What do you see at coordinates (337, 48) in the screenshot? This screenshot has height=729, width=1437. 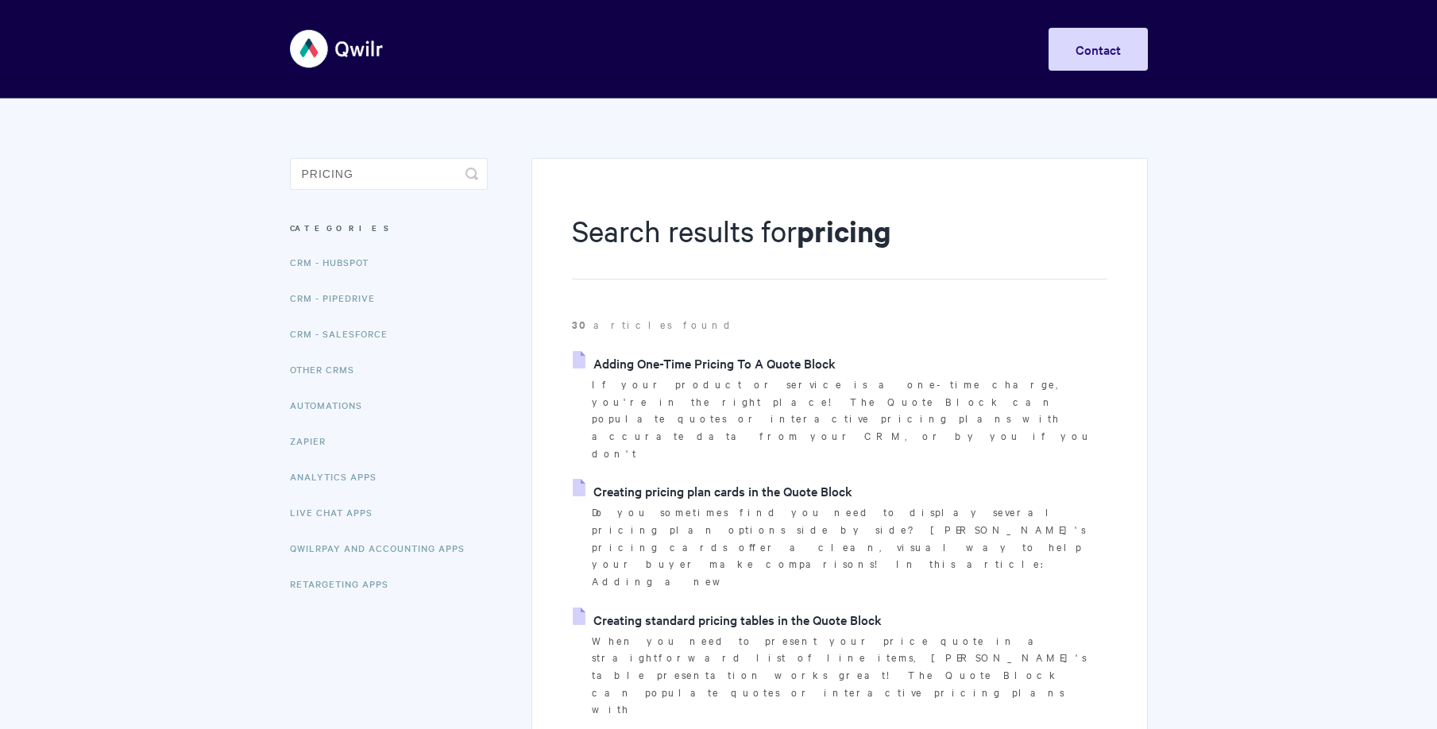 I see `img: Qwilr Help Center` at bounding box center [337, 48].